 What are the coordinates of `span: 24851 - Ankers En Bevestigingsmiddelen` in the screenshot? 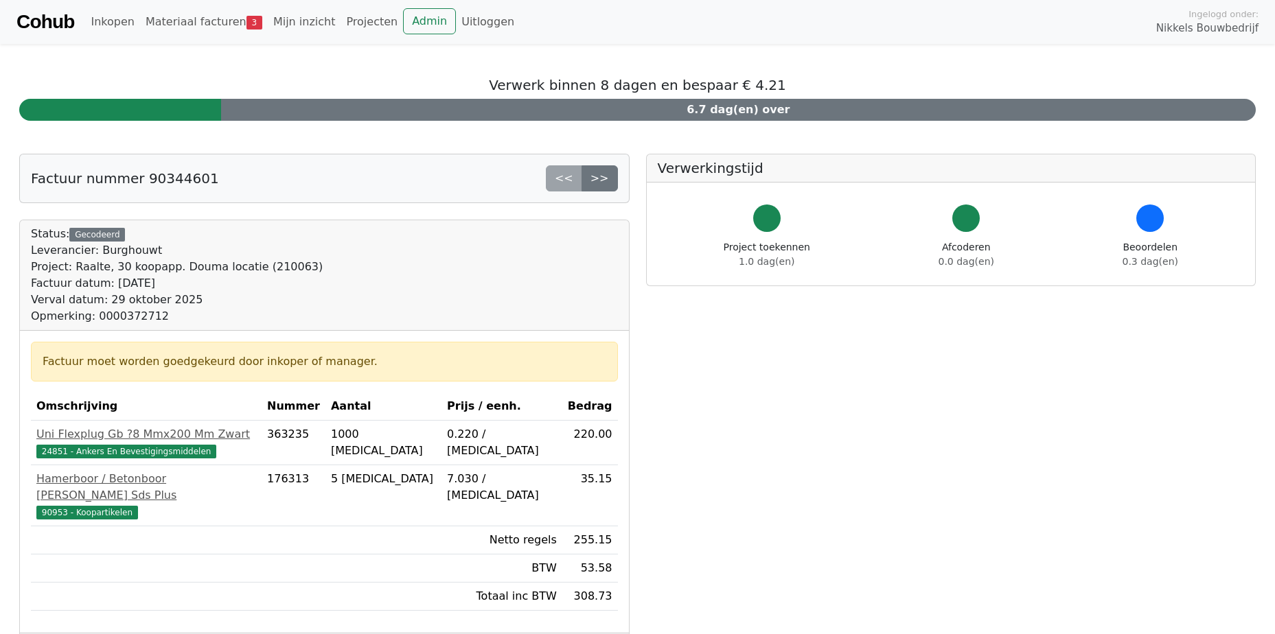 It's located at (126, 452).